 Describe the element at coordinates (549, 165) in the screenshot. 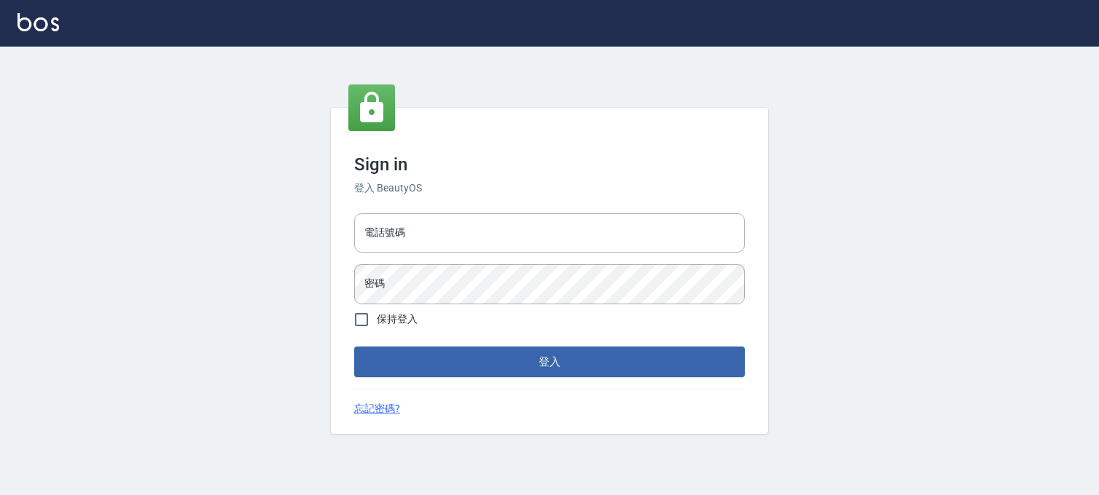

I see `h3: Sign in` at that location.